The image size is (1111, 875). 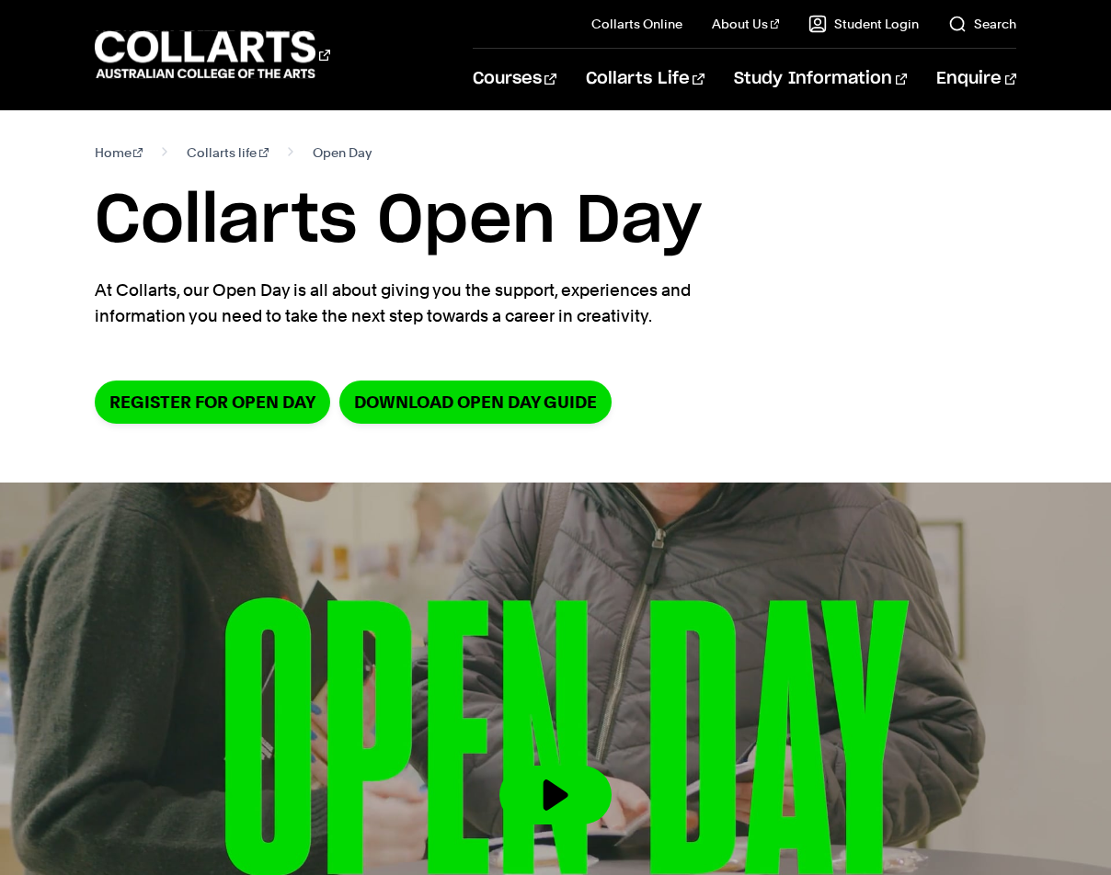 What do you see at coordinates (119, 153) in the screenshot?
I see `a: Home` at bounding box center [119, 153].